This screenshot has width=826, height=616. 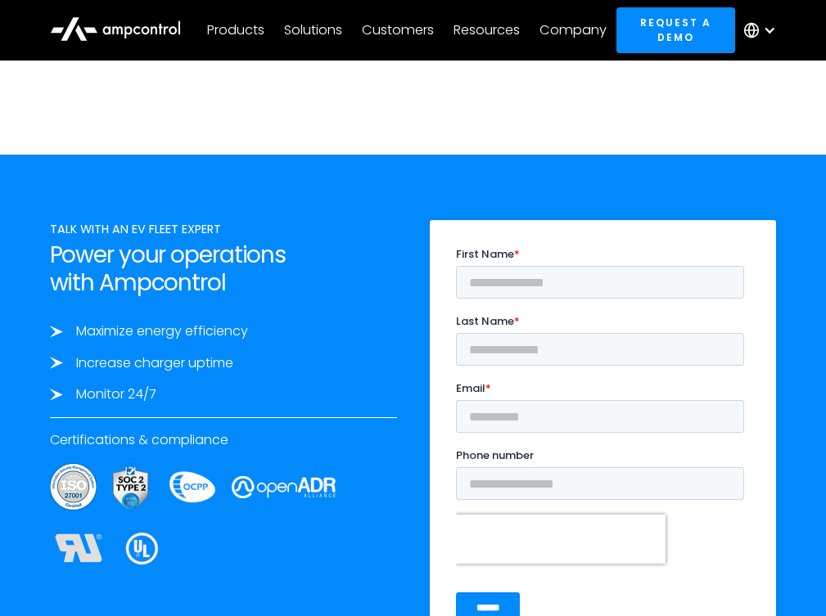 What do you see at coordinates (313, 30) in the screenshot?
I see `div: Solutions` at bounding box center [313, 30].